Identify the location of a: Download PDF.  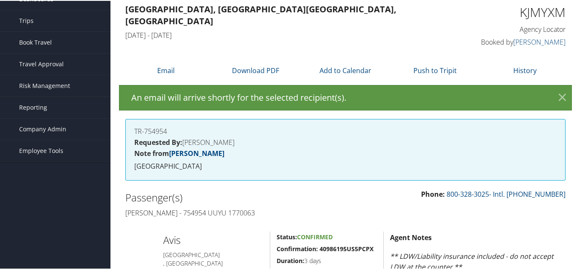
(255, 70).